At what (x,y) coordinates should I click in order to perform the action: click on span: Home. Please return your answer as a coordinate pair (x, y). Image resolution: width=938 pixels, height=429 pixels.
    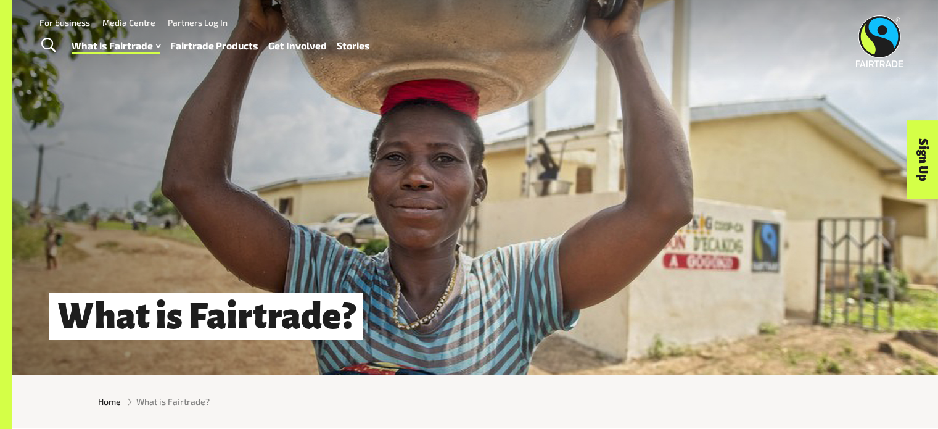
    Looking at the image, I should click on (109, 401).